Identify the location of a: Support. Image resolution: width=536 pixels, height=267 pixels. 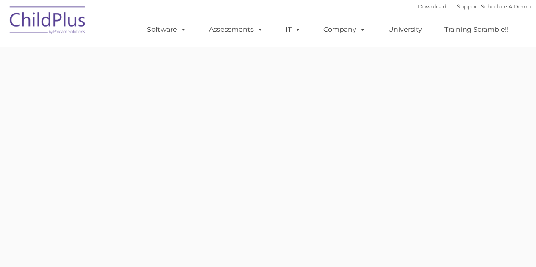
(468, 6).